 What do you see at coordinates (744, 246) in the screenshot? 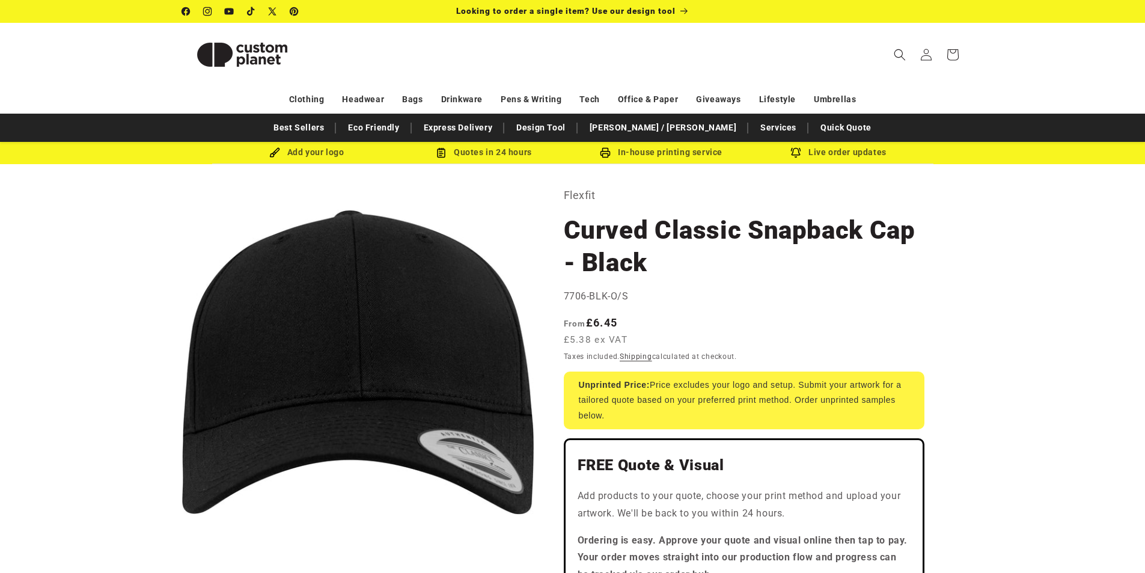
I see `h1: Curved Classic Snapback Cap - Black` at bounding box center [744, 246].